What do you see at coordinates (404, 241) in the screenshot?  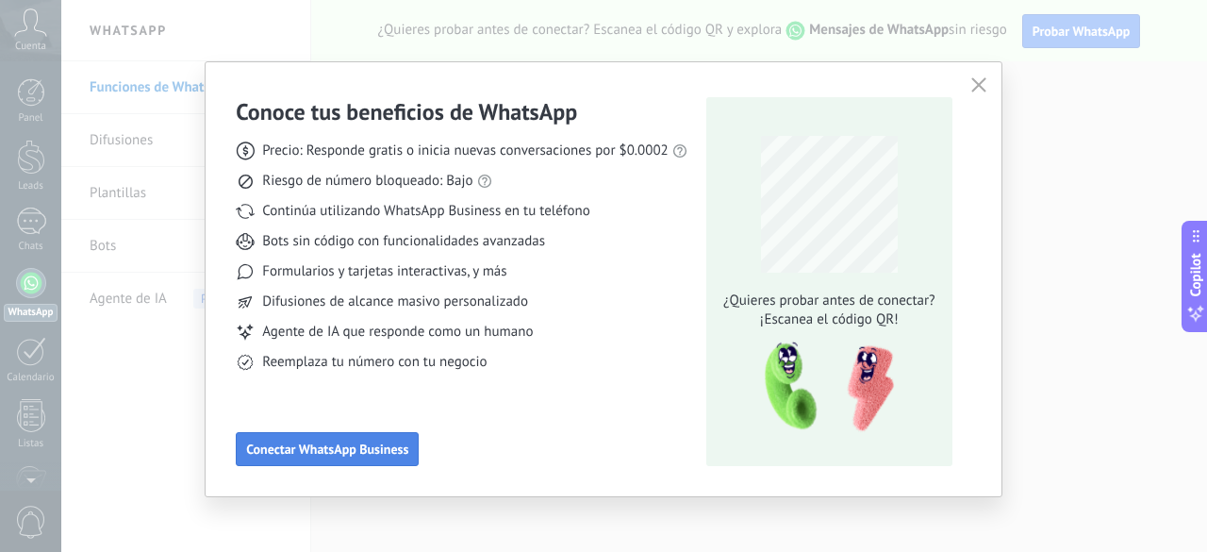 I see `span: Bots sin código con funcionalidades avanzadas` at bounding box center [404, 241].